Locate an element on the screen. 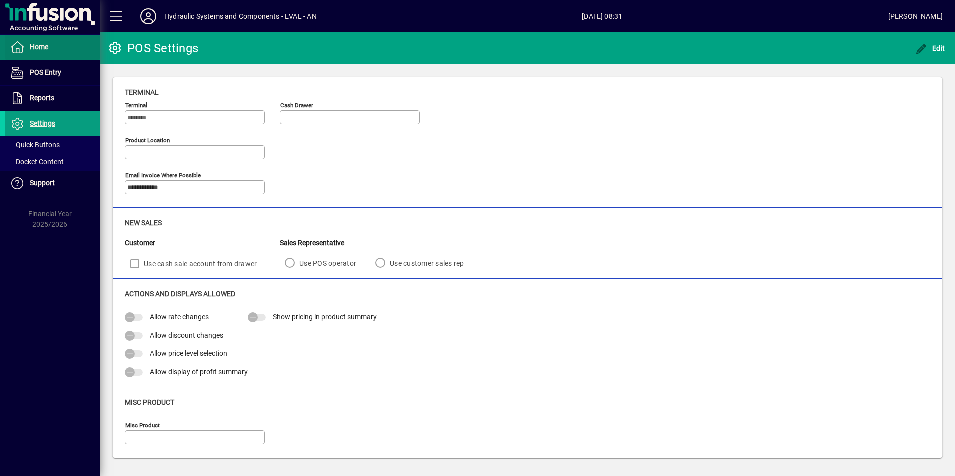 The width and height of the screenshot is (955, 476). span: Quick Buttons is located at coordinates (35, 145).